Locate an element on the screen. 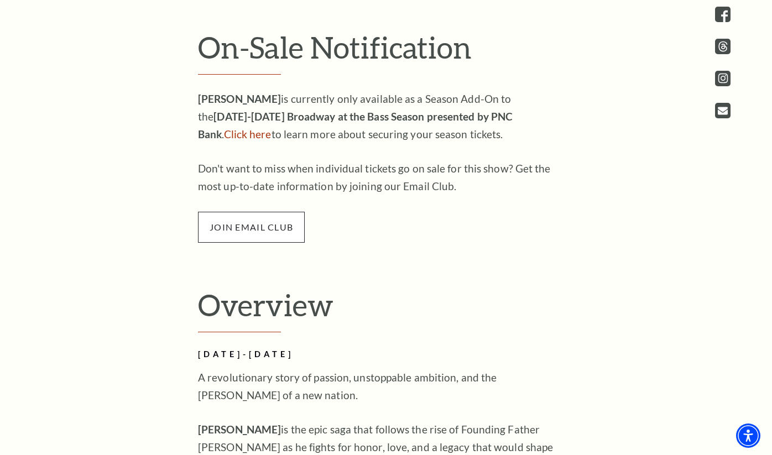 This screenshot has height=455, width=772. h2: Overview is located at coordinates (386, 310).